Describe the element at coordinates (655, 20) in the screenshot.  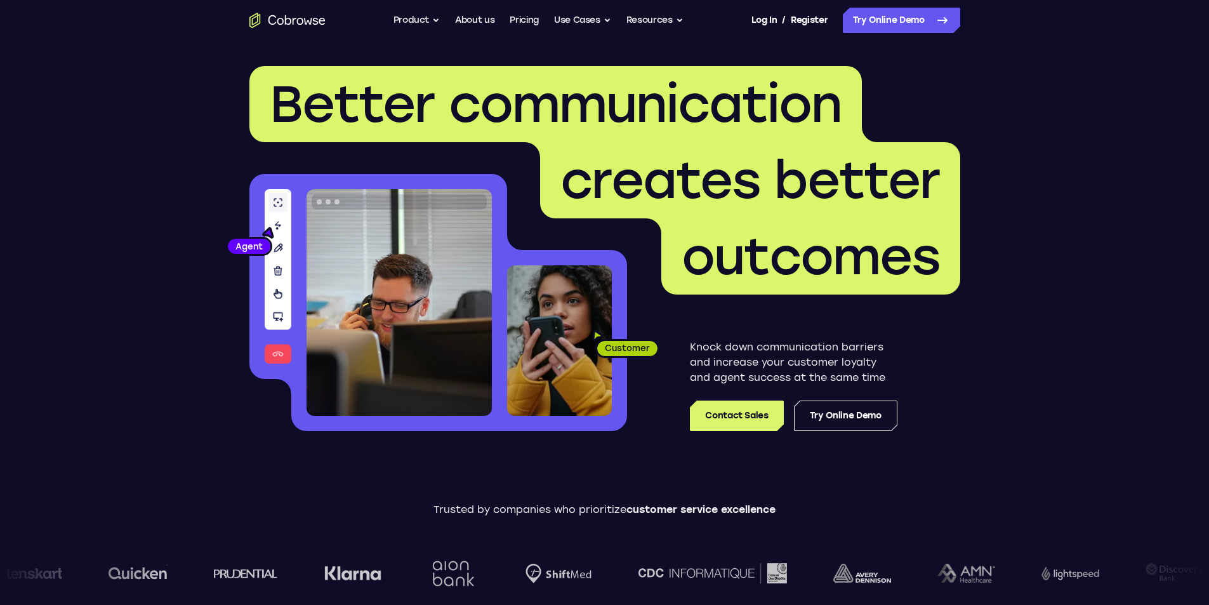
I see `button: Resources` at that location.